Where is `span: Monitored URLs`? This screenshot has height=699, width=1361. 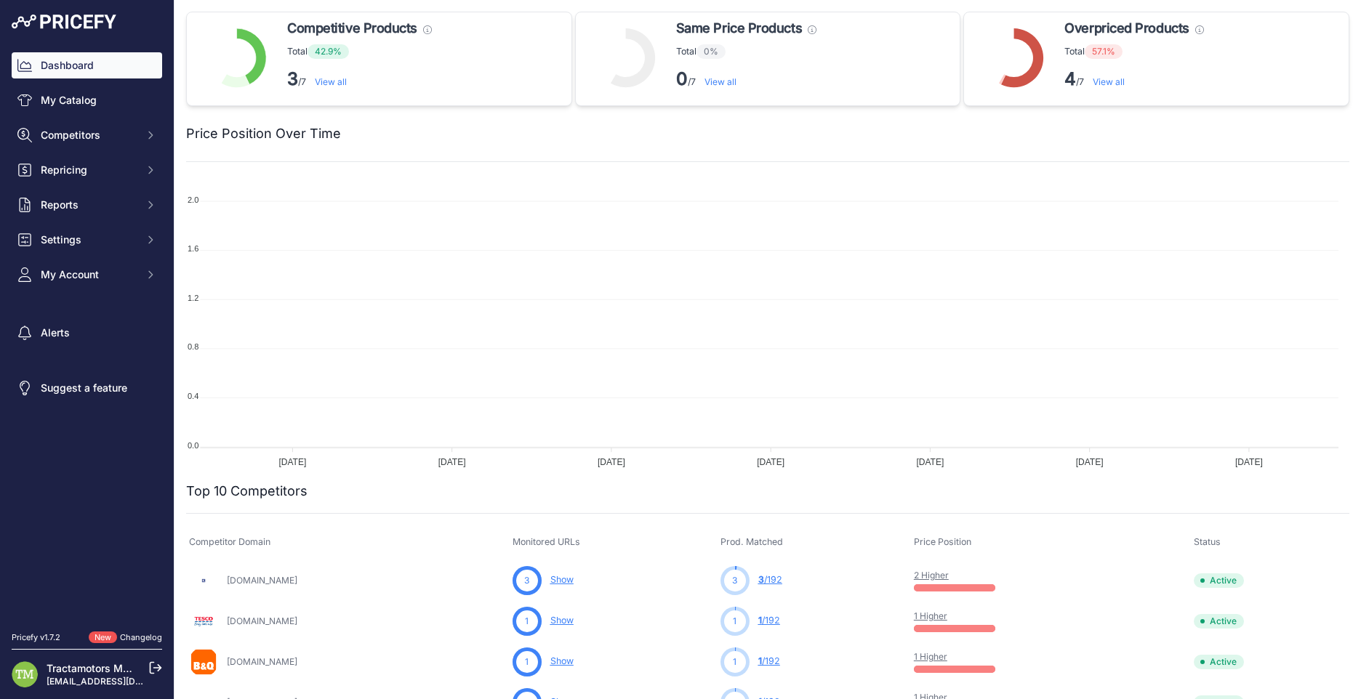 span: Monitored URLs is located at coordinates (546, 541).